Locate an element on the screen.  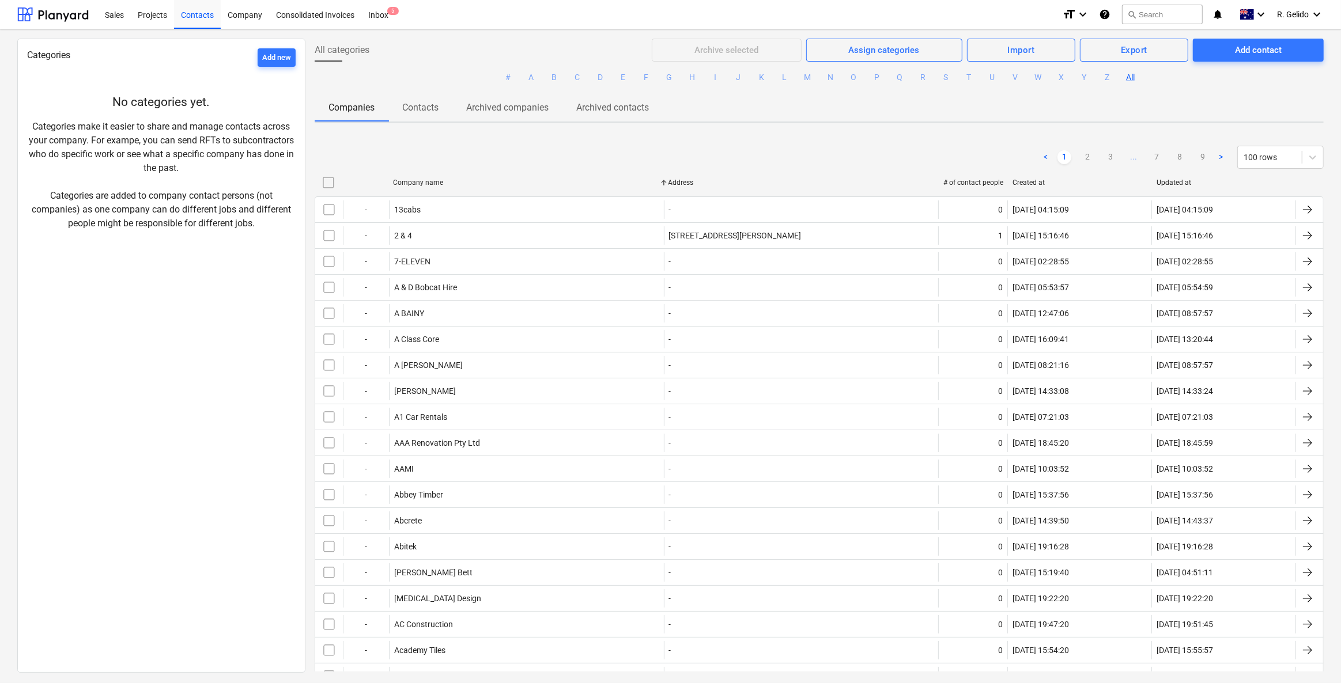
button: P is located at coordinates (877, 78).